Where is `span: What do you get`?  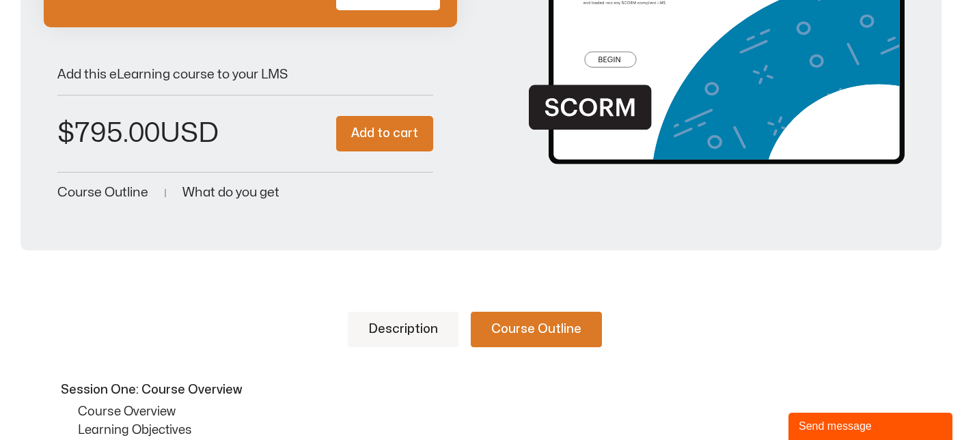
span: What do you get is located at coordinates (231, 193).